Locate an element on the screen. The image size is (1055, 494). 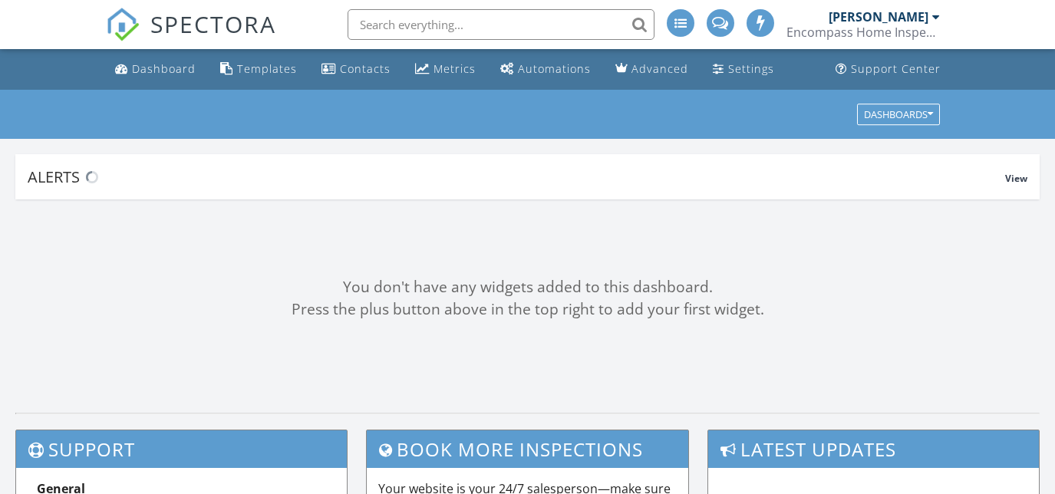
button: Dashboards is located at coordinates (899, 114).